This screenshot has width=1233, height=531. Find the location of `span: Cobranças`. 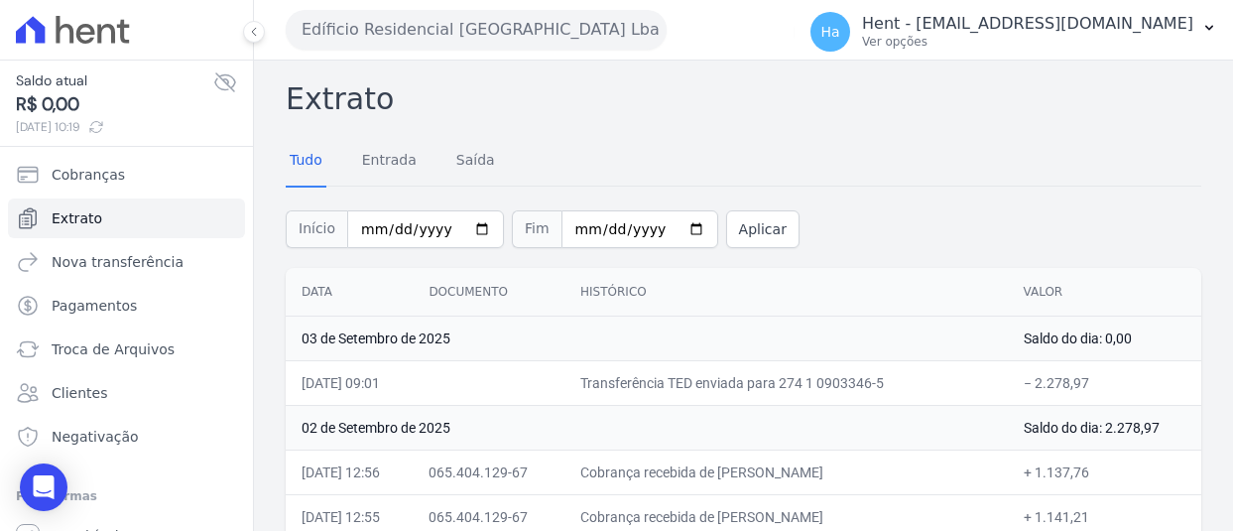

span: Cobranças is located at coordinates (88, 175).